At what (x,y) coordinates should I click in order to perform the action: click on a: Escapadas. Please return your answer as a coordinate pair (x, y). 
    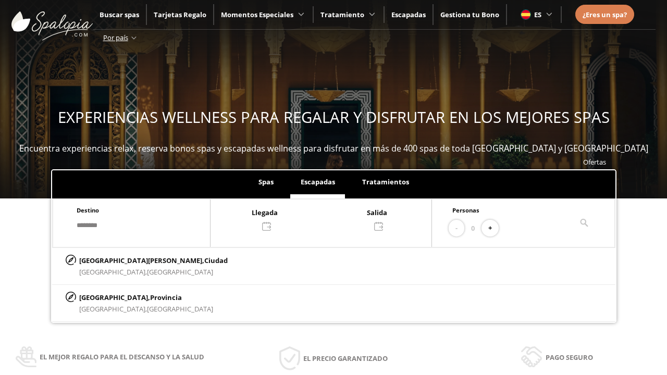
    Looking at the image, I should click on (408, 15).